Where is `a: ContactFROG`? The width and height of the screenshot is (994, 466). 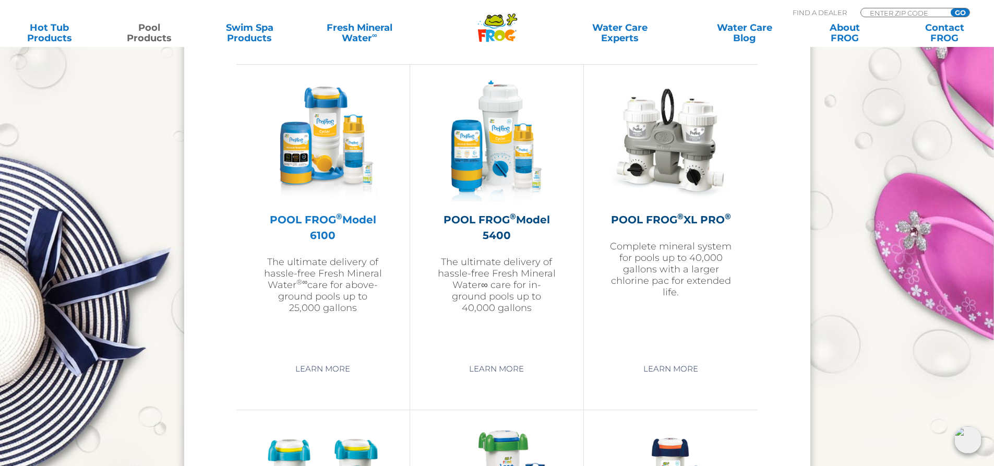
a: ContactFROG is located at coordinates (944, 33).